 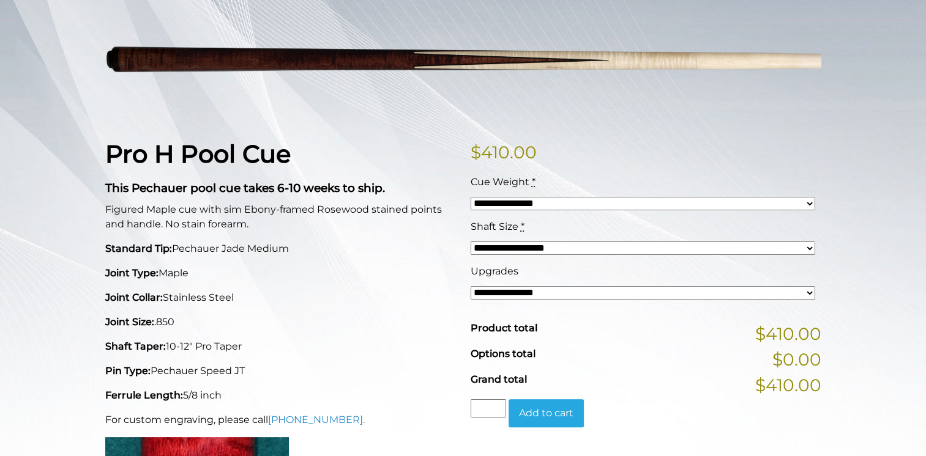 What do you see at coordinates (797, 360) in the screenshot?
I see `span: $0.00` at bounding box center [797, 360].